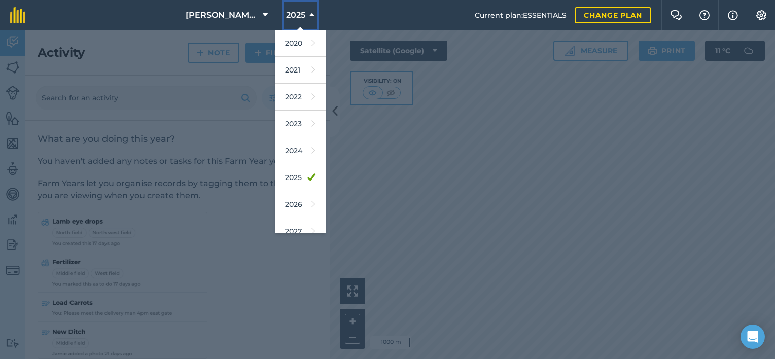  What do you see at coordinates (300, 231) in the screenshot?
I see `a: 2027` at bounding box center [300, 231].